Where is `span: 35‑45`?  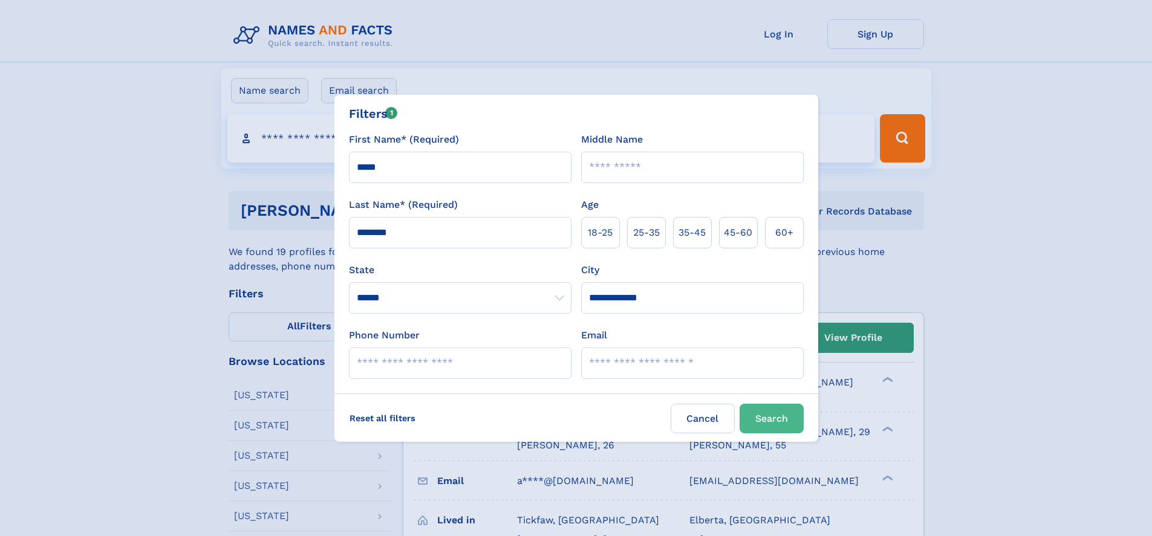
span: 35‑45 is located at coordinates (692, 233).